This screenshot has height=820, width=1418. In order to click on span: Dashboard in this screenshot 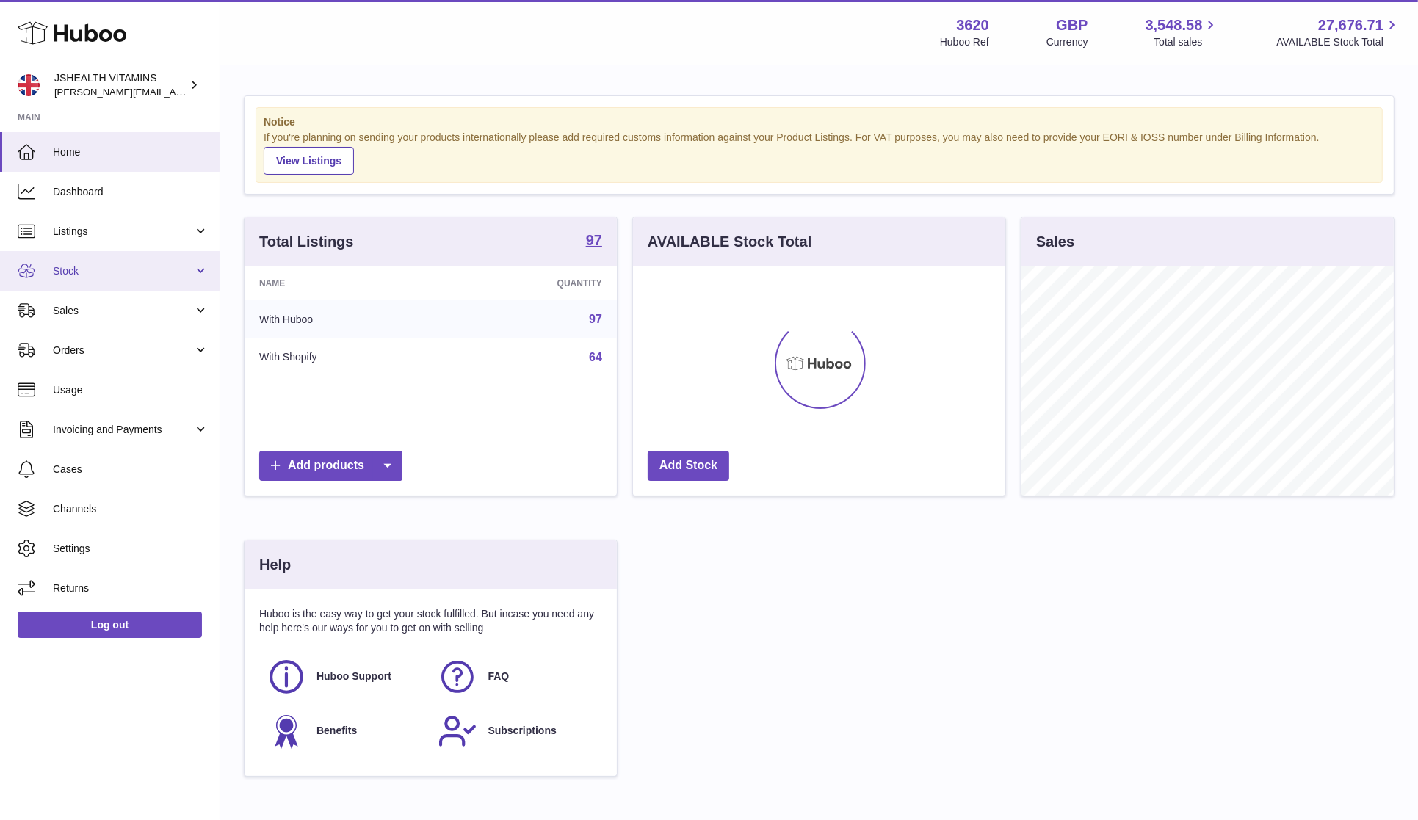, I will do `click(131, 192)`.